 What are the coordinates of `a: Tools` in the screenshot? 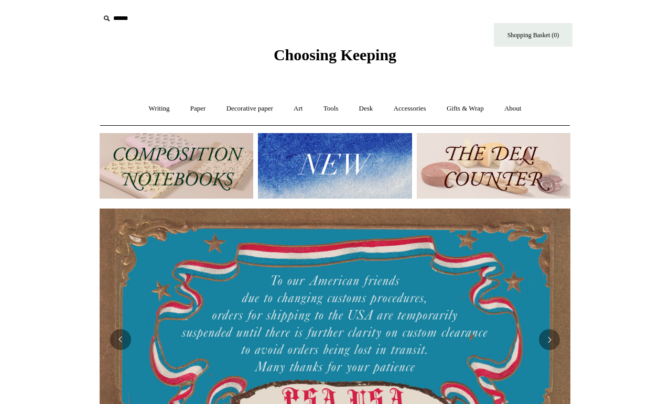 It's located at (331, 108).